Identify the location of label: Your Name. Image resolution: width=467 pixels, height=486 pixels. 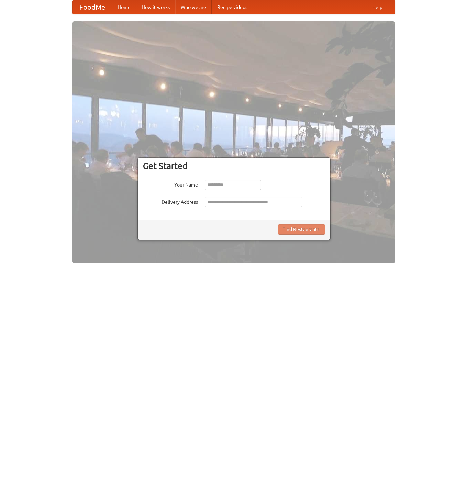
(171, 184).